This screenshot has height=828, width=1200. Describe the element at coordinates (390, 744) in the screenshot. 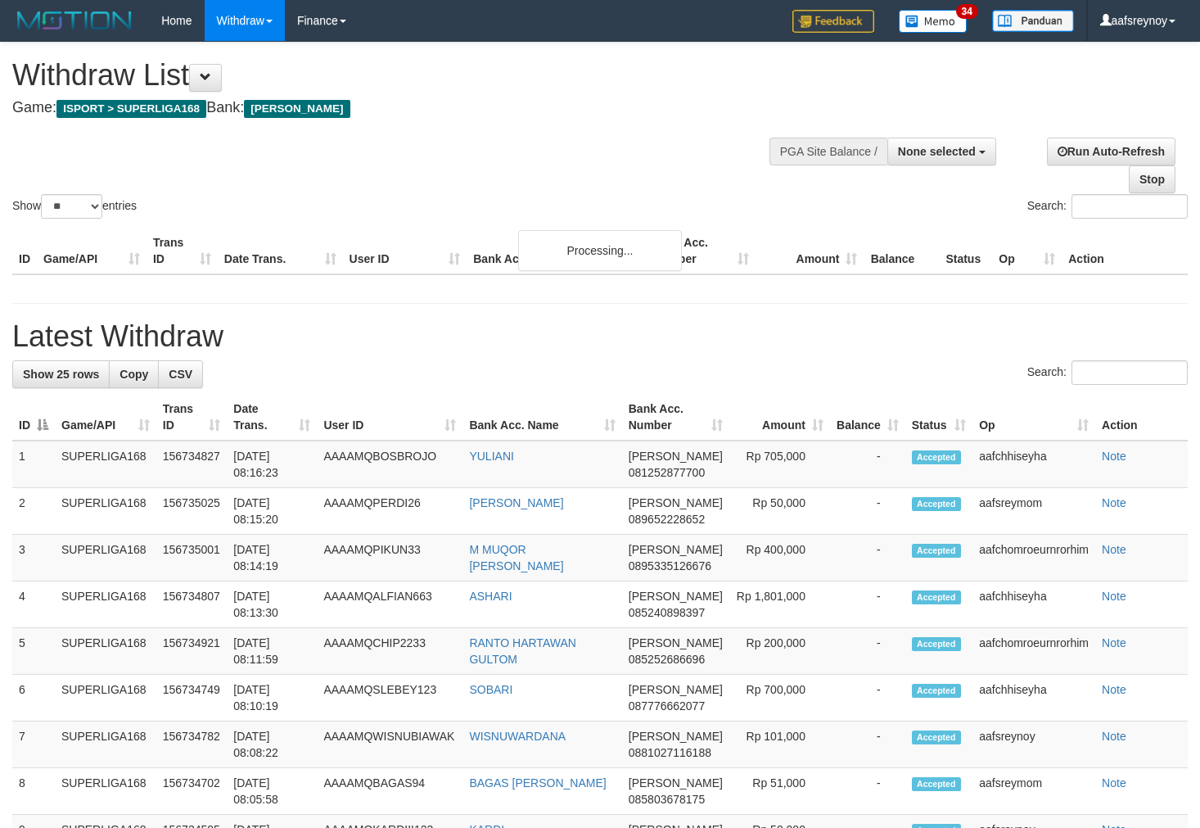

I see `td: AAAAMQWISNUBIAWAK` at that location.